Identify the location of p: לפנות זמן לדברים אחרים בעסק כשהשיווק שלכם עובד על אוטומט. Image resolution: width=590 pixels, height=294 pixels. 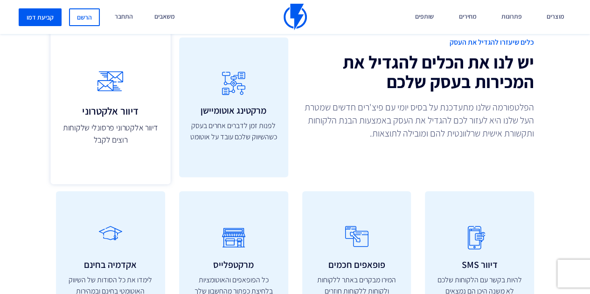
(234, 131).